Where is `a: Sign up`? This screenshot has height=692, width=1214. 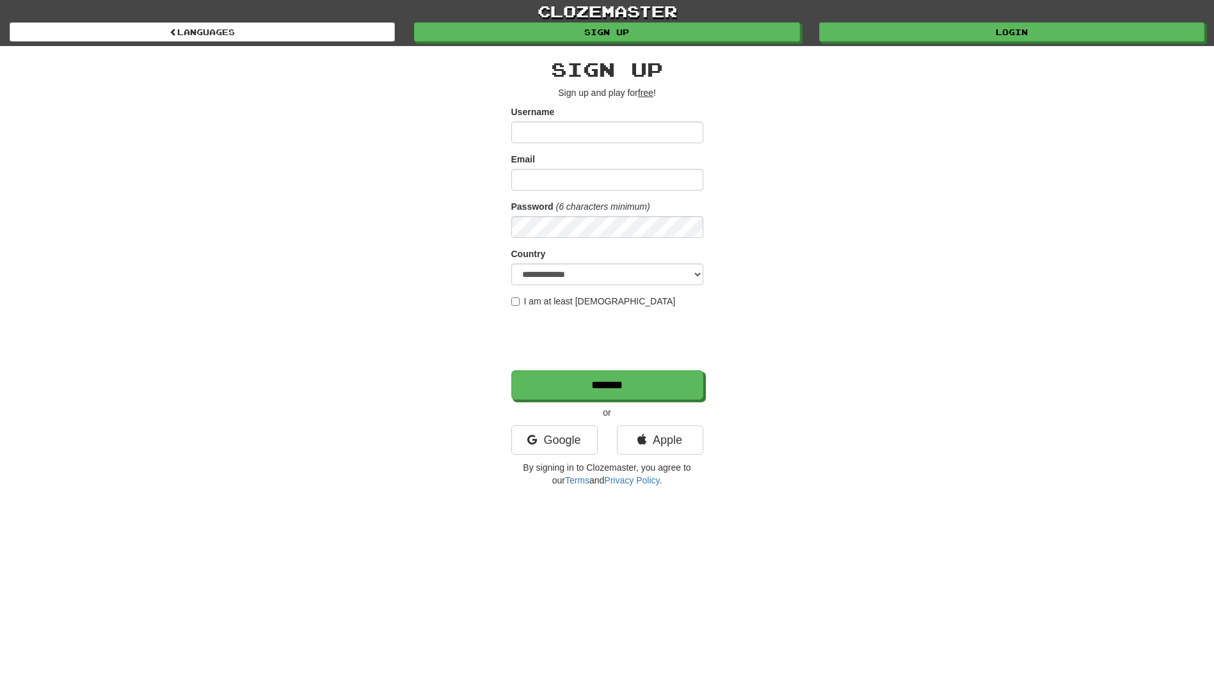 a: Sign up is located at coordinates (607, 32).